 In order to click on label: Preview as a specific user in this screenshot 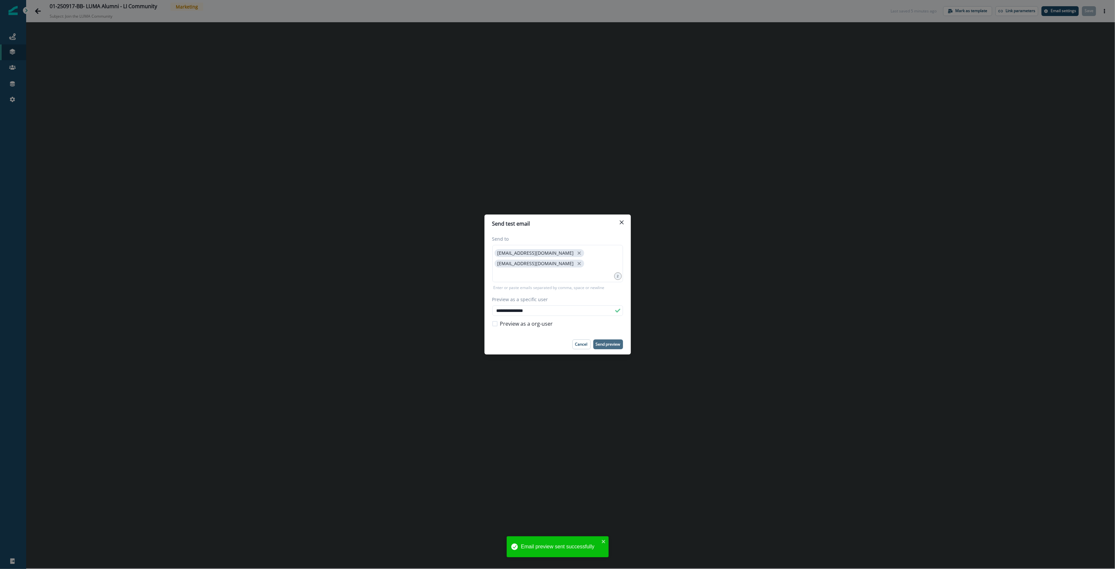, I will do `click(556, 299)`.